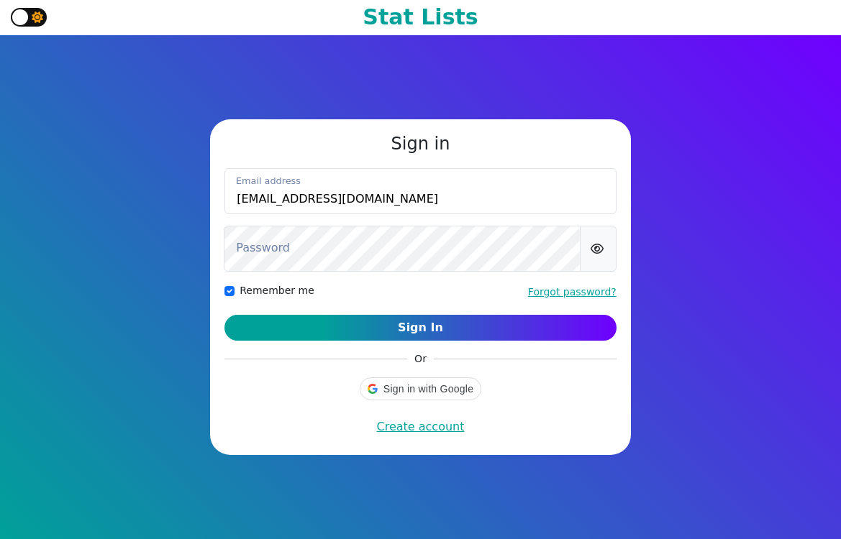 This screenshot has height=539, width=841. What do you see at coordinates (420, 17) in the screenshot?
I see `h1: Stat Lists` at bounding box center [420, 17].